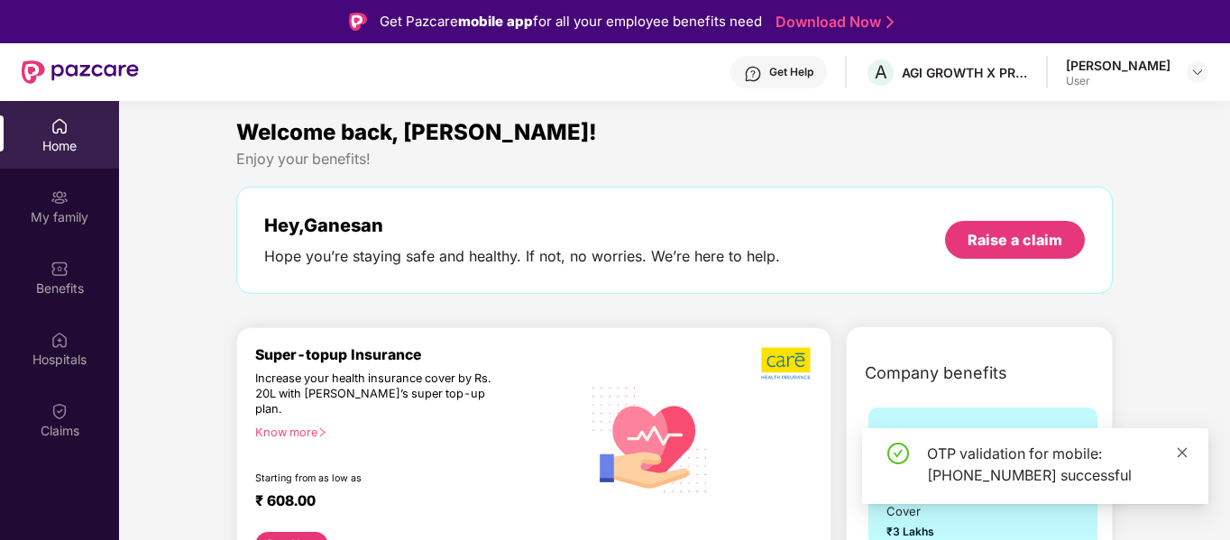 The width and height of the screenshot is (1230, 540). I want to click on span: check-circle, so click(898, 454).